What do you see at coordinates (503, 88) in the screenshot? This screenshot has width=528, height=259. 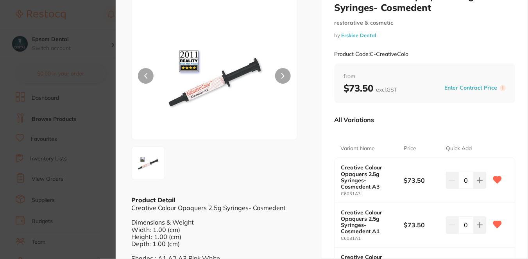 I see `label: i` at bounding box center [503, 88].